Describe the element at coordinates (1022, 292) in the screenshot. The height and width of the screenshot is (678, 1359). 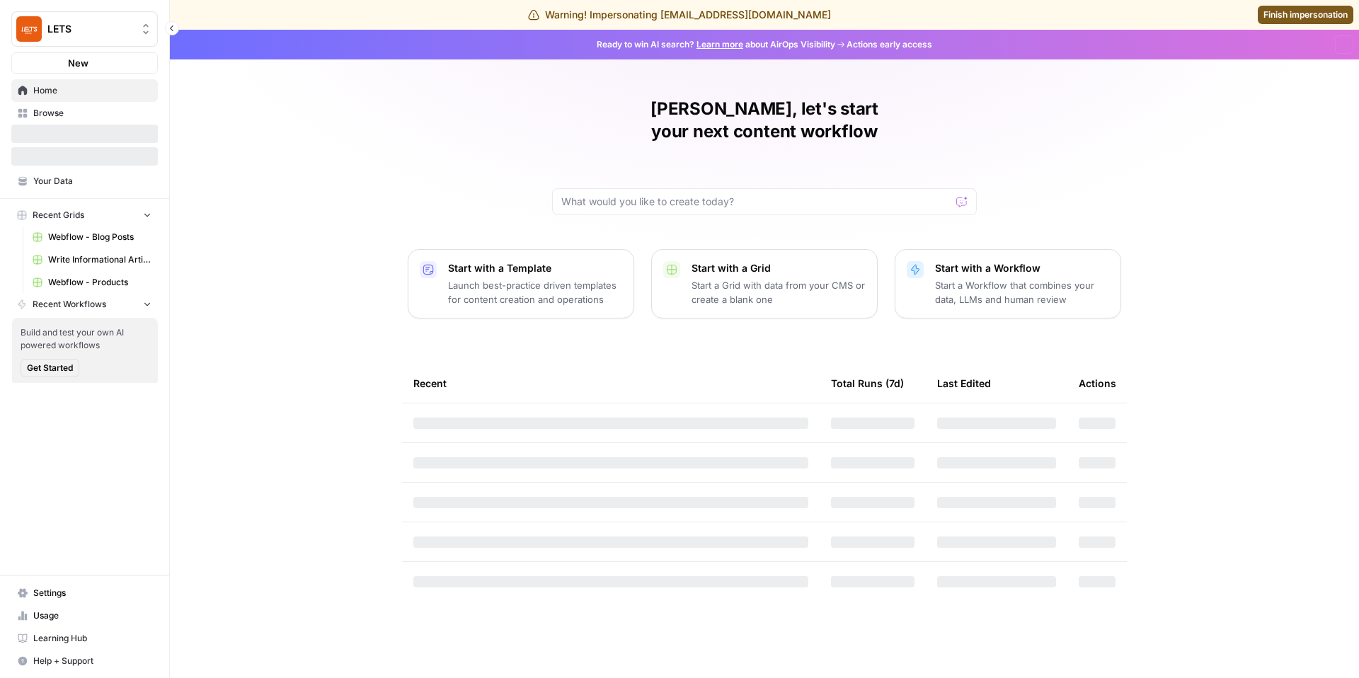
I see `p: Start a Workflow that combines your data, LLMs and human review` at that location.